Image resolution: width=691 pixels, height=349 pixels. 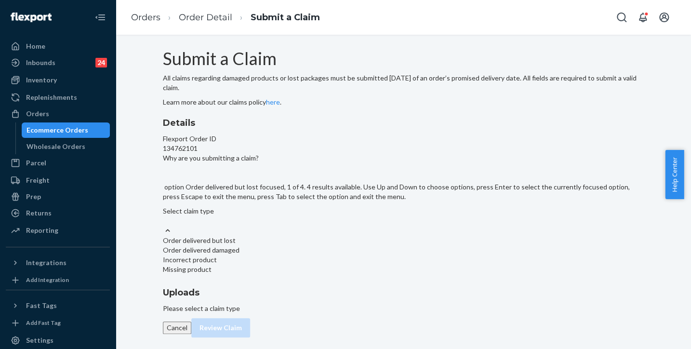 I want to click on div: Ecommerce Orders, so click(x=57, y=130).